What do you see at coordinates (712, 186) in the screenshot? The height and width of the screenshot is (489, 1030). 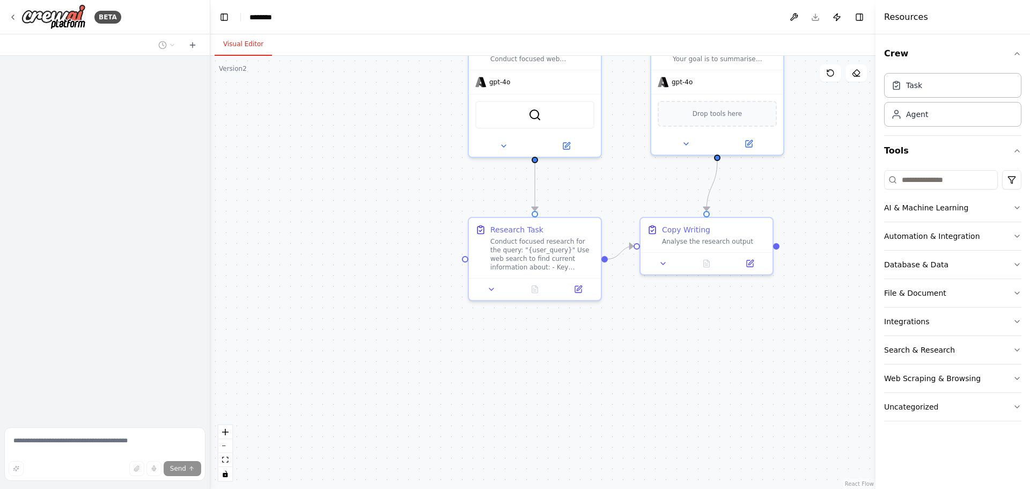 I see `g: Edge from ade4537b-a757-41c6-b9f5-253d5d4f5d20 to 1d79bd13-3649-4115-990c-10218cb62315` at bounding box center [712, 186].